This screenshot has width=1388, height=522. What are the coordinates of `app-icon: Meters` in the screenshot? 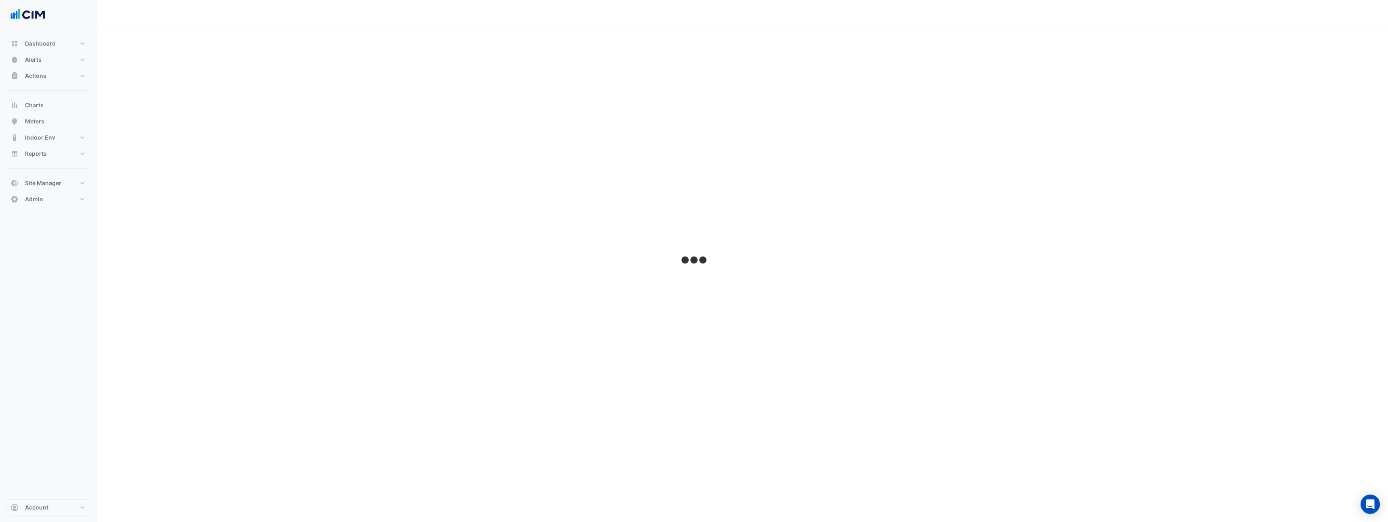 It's located at (15, 121).